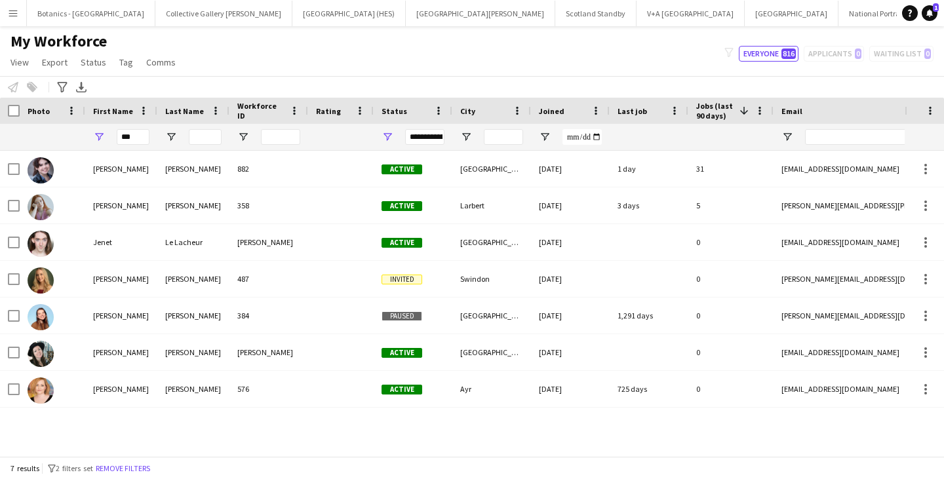 Image resolution: width=944 pixels, height=479 pixels. What do you see at coordinates (20, 62) in the screenshot?
I see `a: View` at bounding box center [20, 62].